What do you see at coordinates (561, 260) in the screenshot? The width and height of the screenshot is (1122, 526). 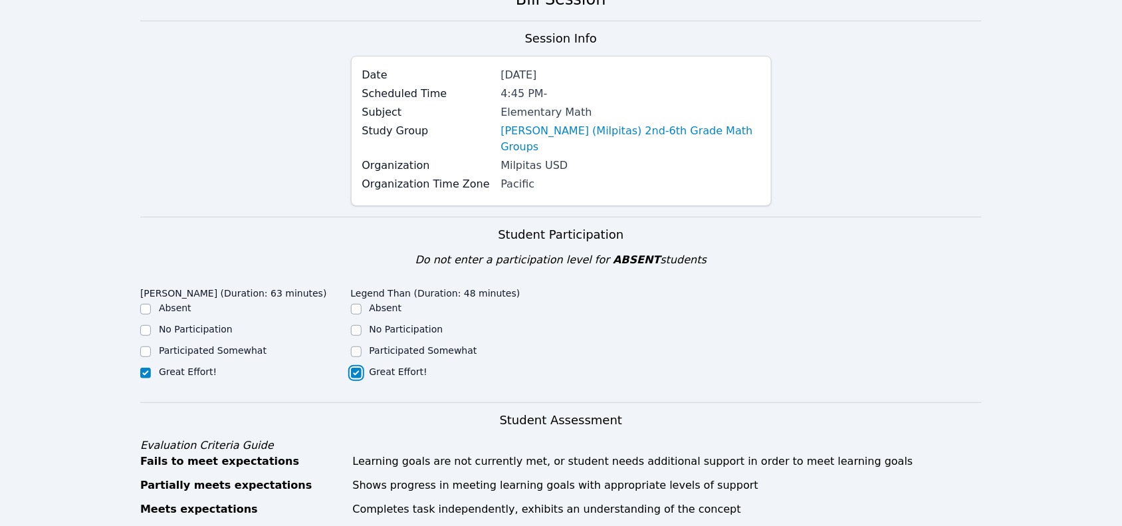 I see `div: Do not enter a participation level for students` at bounding box center [561, 260].